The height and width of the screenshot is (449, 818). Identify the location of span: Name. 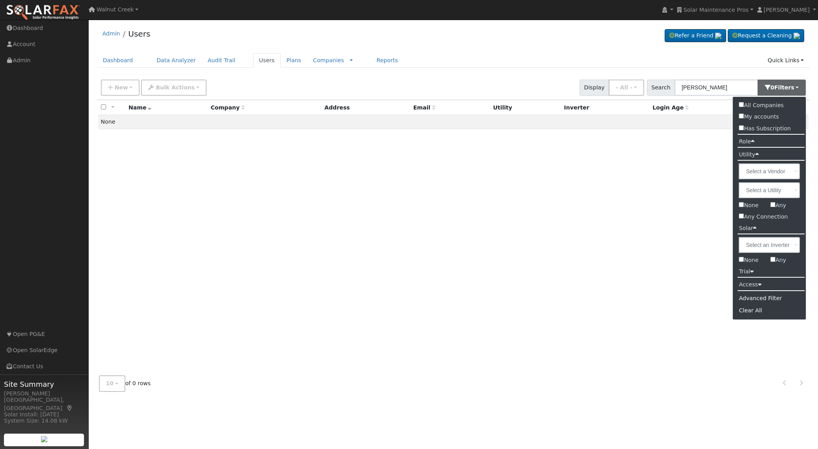
(140, 108).